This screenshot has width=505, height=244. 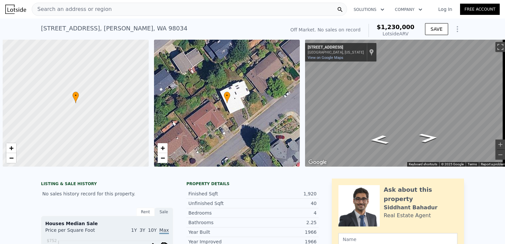 What do you see at coordinates (72, 9) in the screenshot?
I see `span: Search an address or region` at bounding box center [72, 9].